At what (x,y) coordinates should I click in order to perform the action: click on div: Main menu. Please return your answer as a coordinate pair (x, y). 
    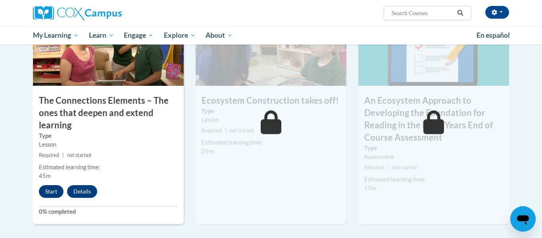
    Looking at the image, I should click on (271, 35).